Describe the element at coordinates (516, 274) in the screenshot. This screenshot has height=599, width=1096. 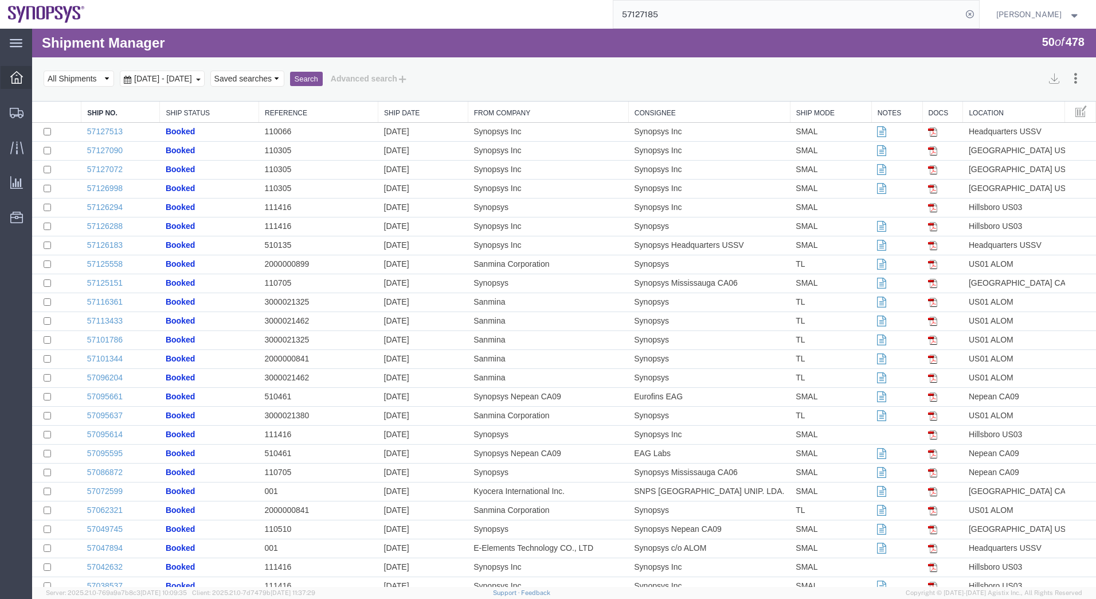
I see `td: Sanmina` at that location.